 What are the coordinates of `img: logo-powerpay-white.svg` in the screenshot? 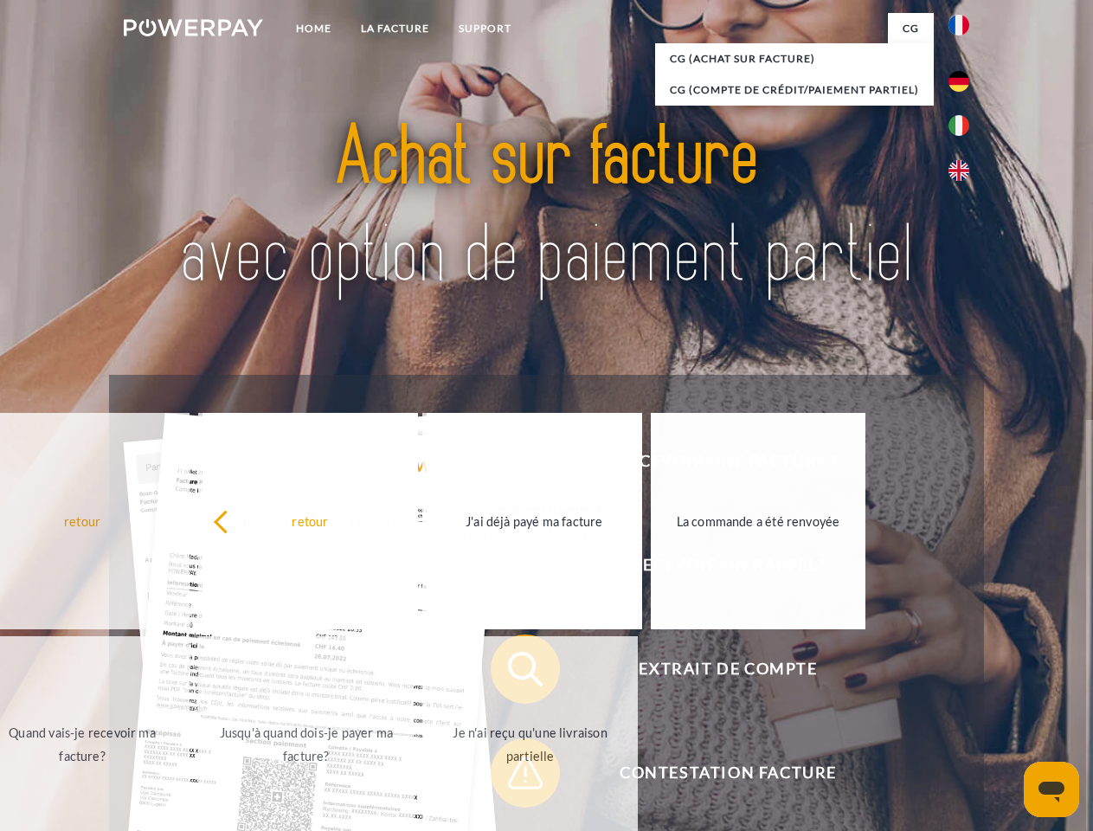 It's located at (193, 28).